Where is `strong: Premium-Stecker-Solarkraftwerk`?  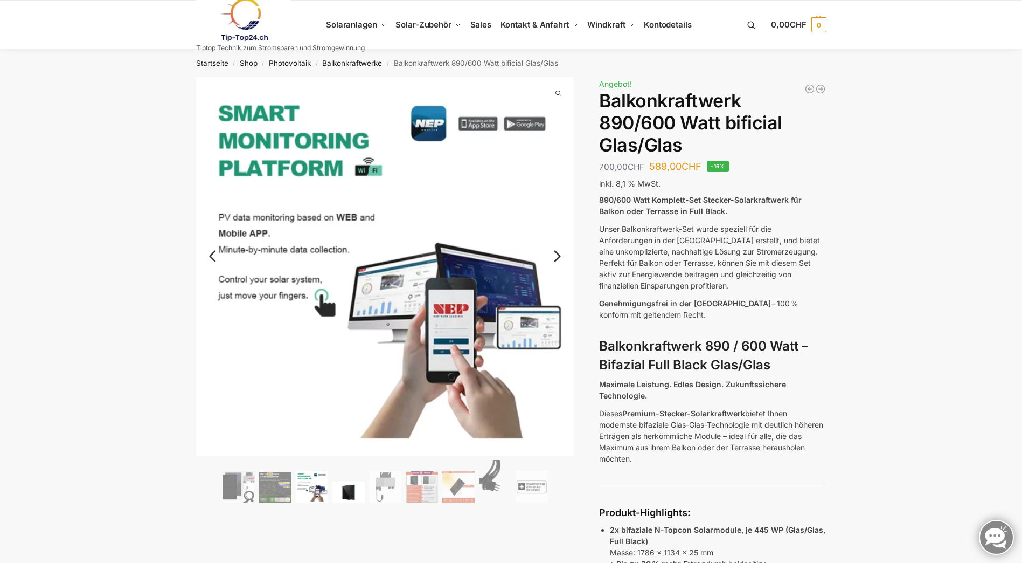 strong: Premium-Stecker-Solarkraftwerk is located at coordinates (684, 413).